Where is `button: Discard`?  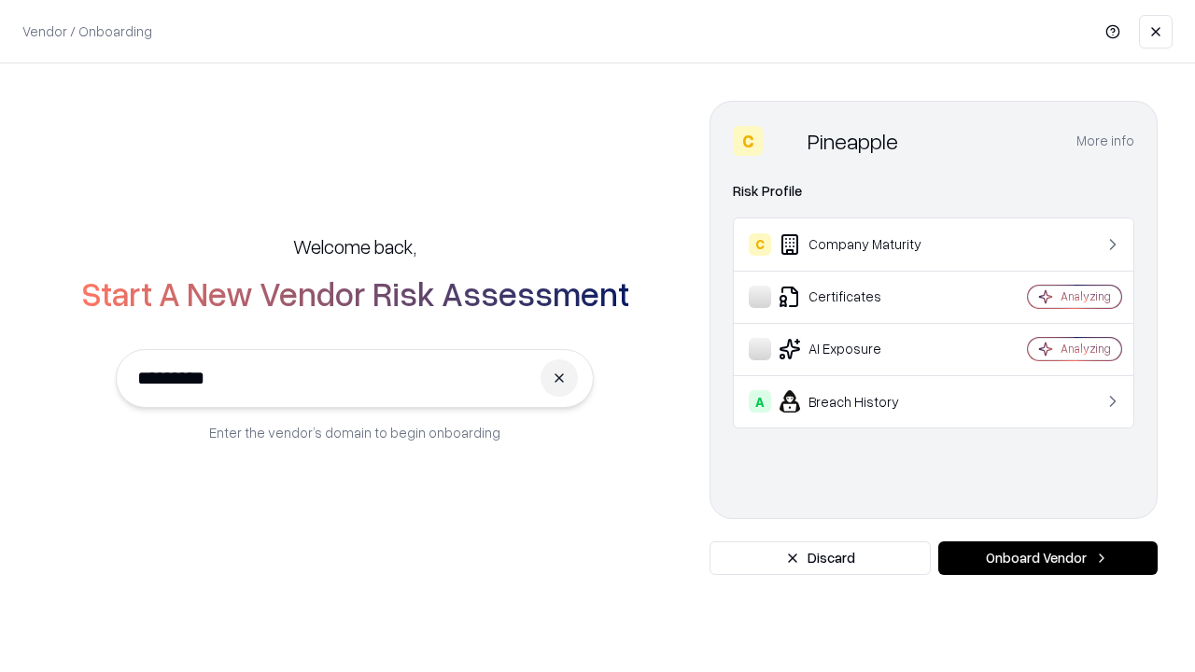 button: Discard is located at coordinates (819, 558).